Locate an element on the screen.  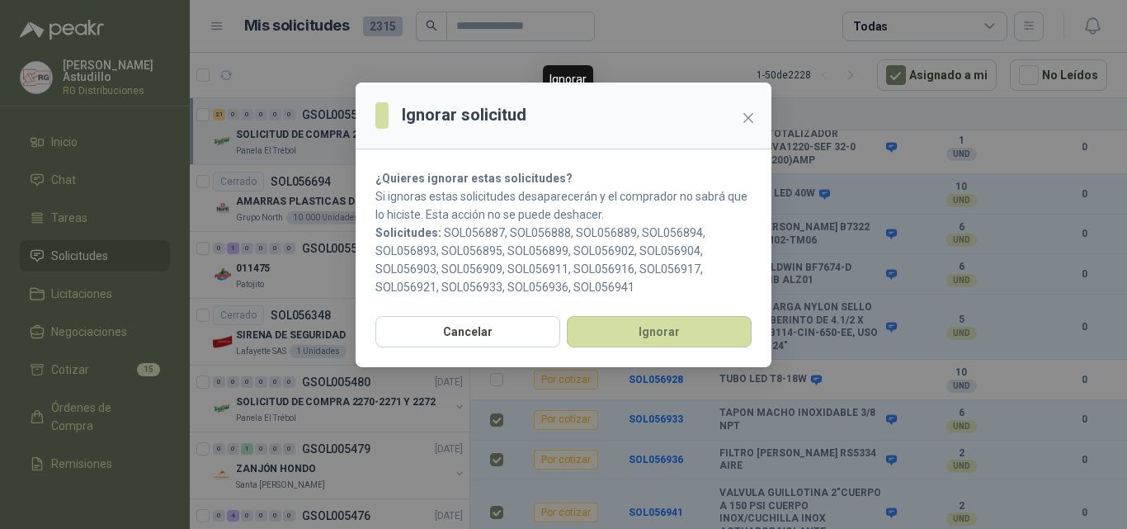
h3: Ignorar solicitud is located at coordinates (464, 115).